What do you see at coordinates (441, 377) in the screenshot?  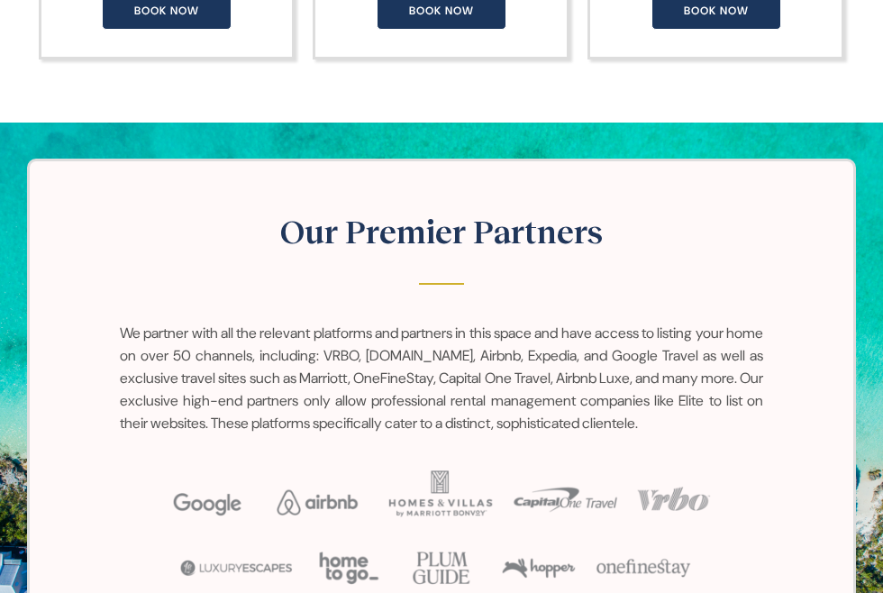 I see `span: We partner with all the relevant platforms and partners in this space and have access to listing ...` at bounding box center [441, 377].